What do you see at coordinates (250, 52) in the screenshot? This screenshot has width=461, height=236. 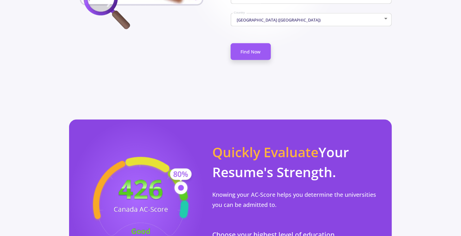 I see `a: Find Now` at bounding box center [250, 52].